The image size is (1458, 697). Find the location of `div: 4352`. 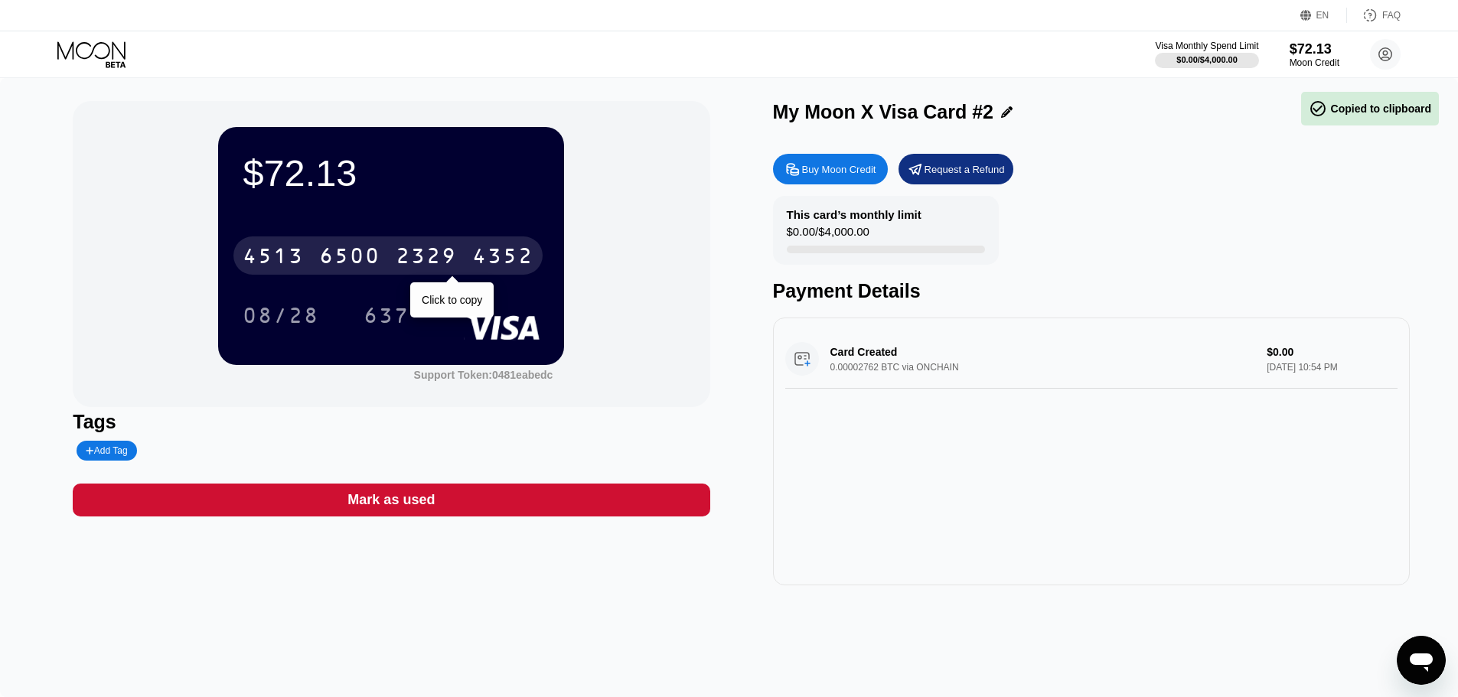

div: 4352 is located at coordinates (503, 258).